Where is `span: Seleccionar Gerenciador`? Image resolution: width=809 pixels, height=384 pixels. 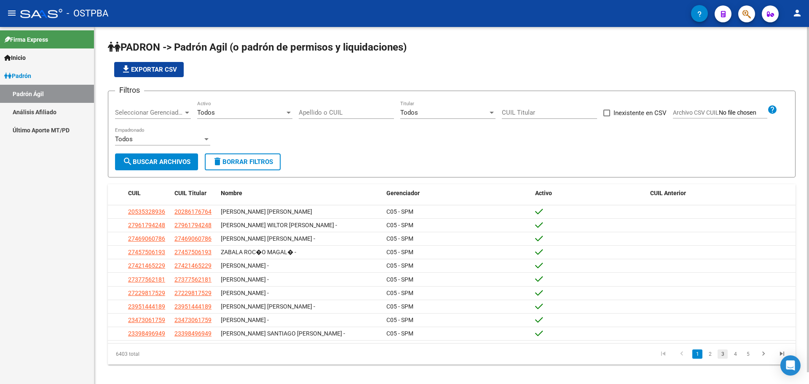 span: Seleccionar Gerenciador is located at coordinates (149, 113).